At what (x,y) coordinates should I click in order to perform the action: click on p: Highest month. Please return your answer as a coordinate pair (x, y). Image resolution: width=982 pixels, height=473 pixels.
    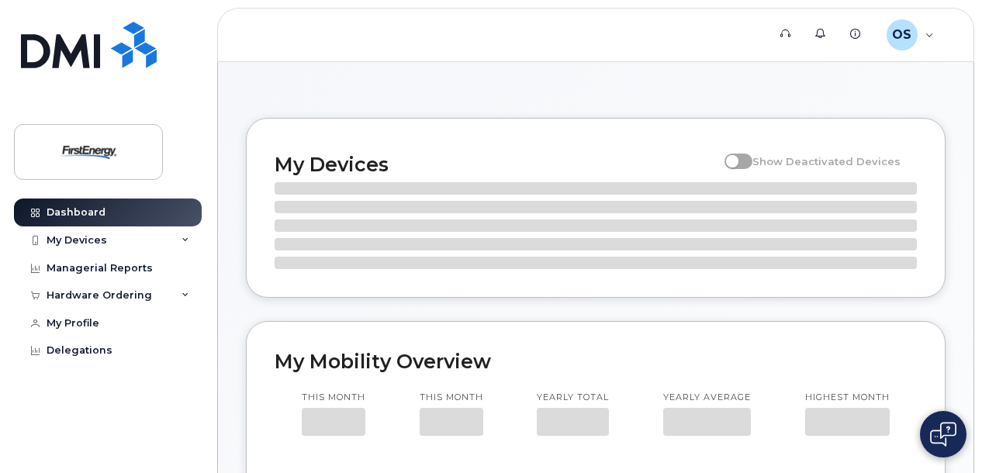
    Looking at the image, I should click on (847, 398).